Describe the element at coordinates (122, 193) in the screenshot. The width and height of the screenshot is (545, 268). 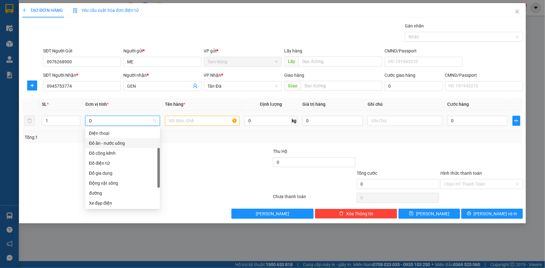
I see `div: đường` at that location.